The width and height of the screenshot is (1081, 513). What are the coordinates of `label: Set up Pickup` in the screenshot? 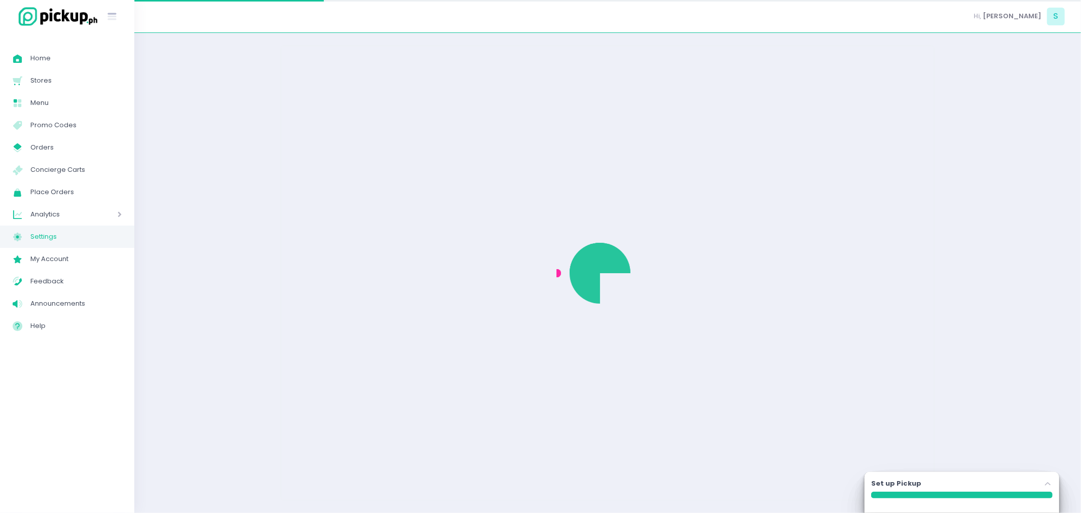 It's located at (896, 484).